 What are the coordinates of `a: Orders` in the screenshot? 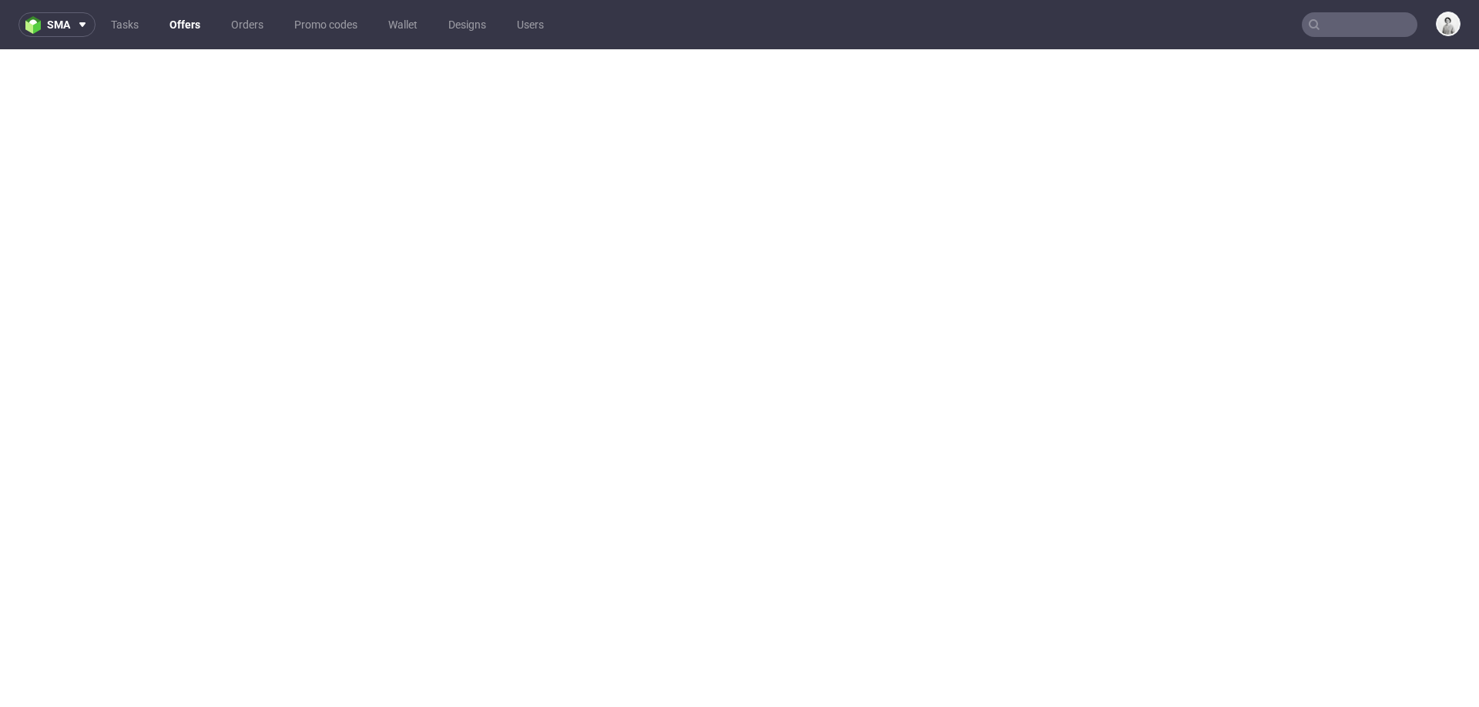 It's located at (247, 25).